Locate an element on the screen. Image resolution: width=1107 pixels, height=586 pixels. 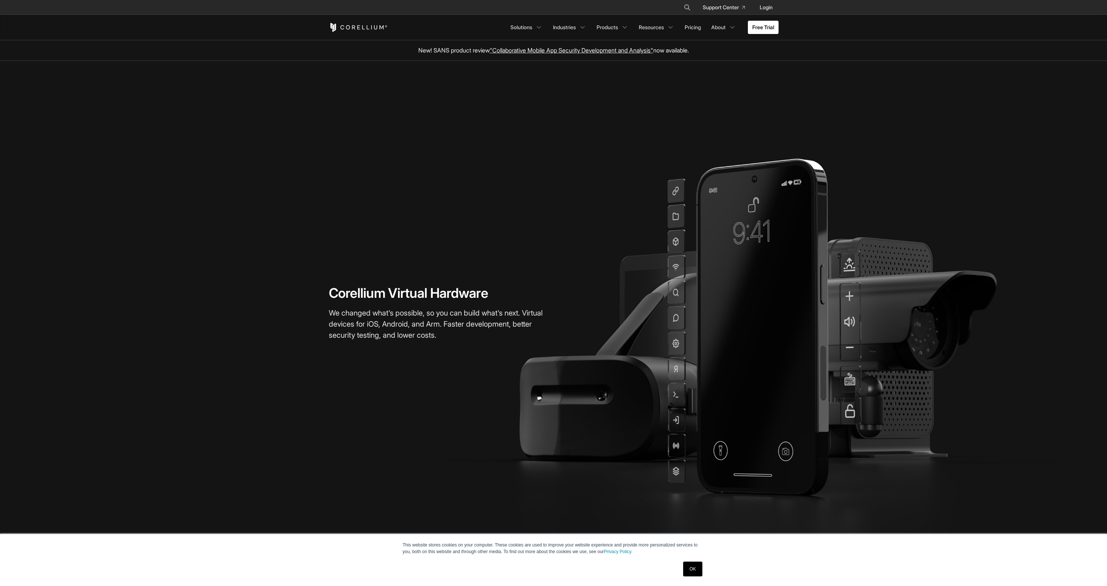
a: Support Center is located at coordinates (724, 7).